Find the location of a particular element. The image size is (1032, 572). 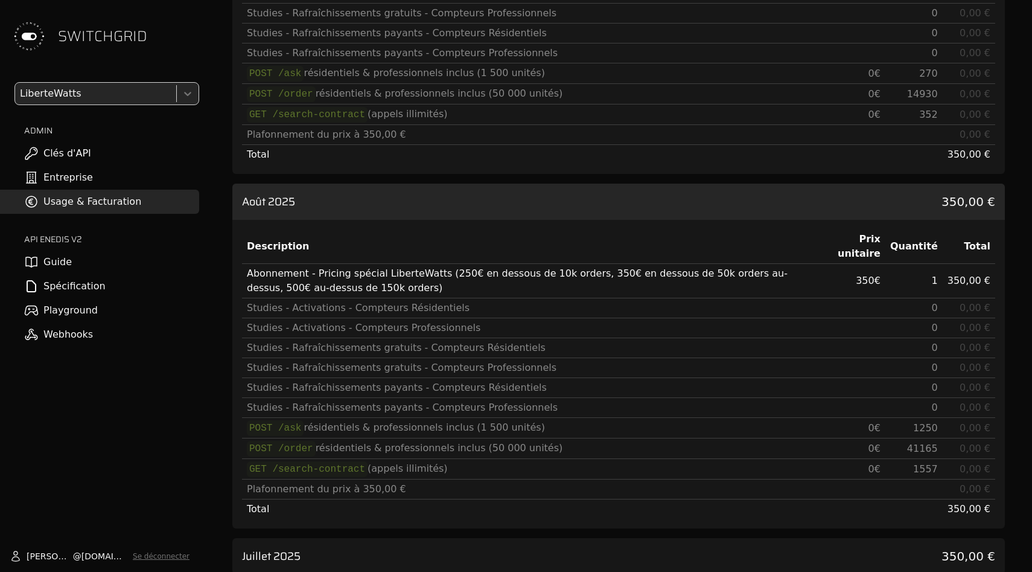

span: 41165 is located at coordinates (923, 448).